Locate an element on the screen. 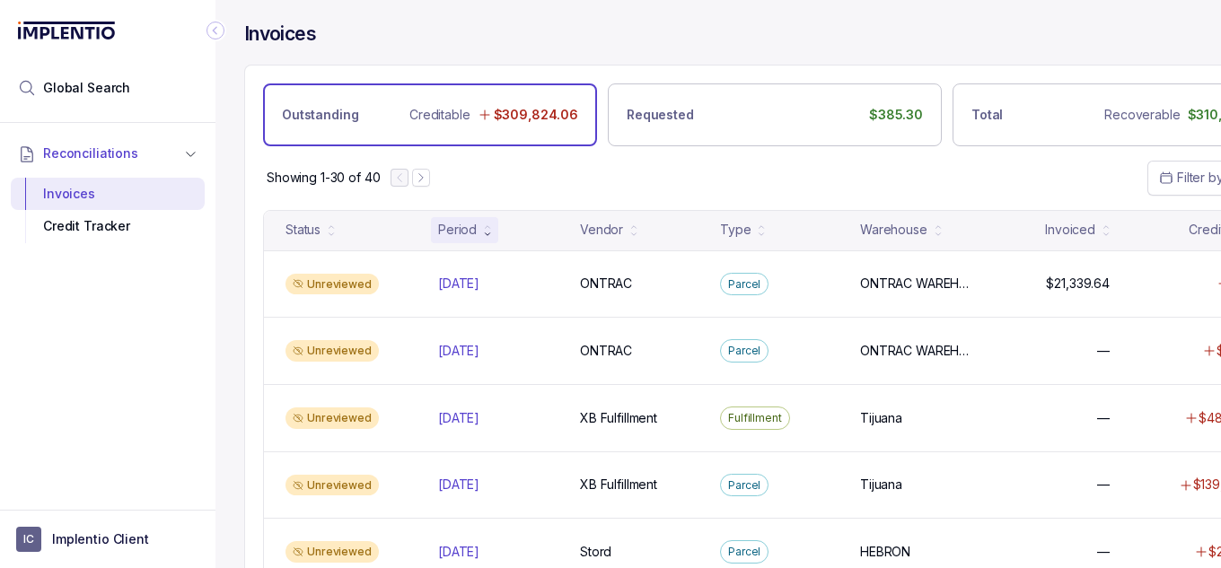  div: Period is located at coordinates (457, 230).